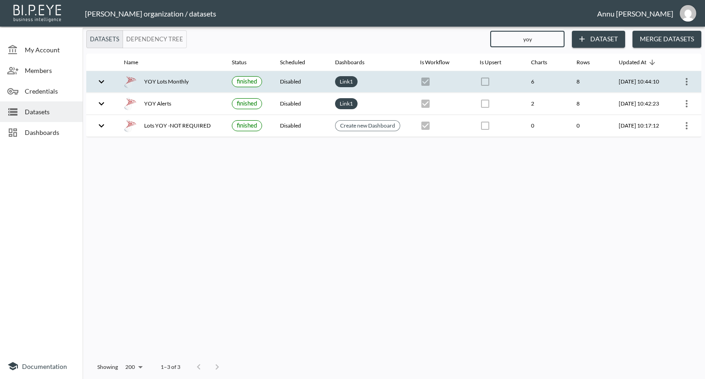 This screenshot has height=379, width=705. What do you see at coordinates (50, 91) in the screenshot?
I see `span: Credentials` at bounding box center [50, 91].